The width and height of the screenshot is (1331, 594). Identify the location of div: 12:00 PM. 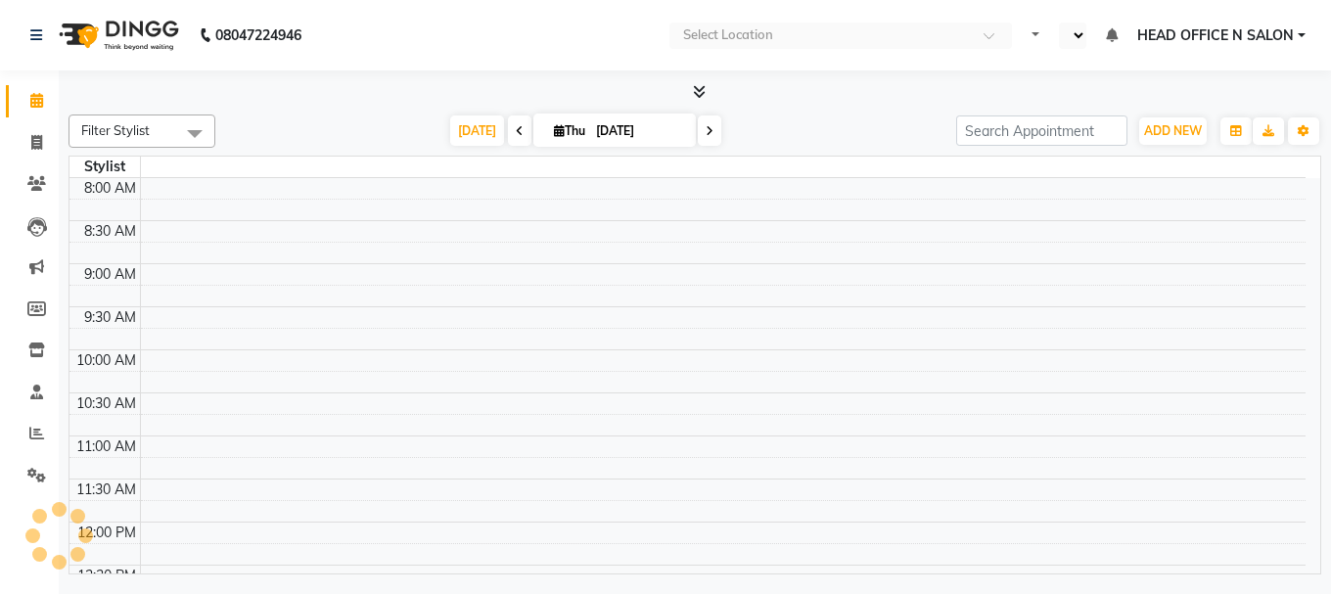
(107, 532).